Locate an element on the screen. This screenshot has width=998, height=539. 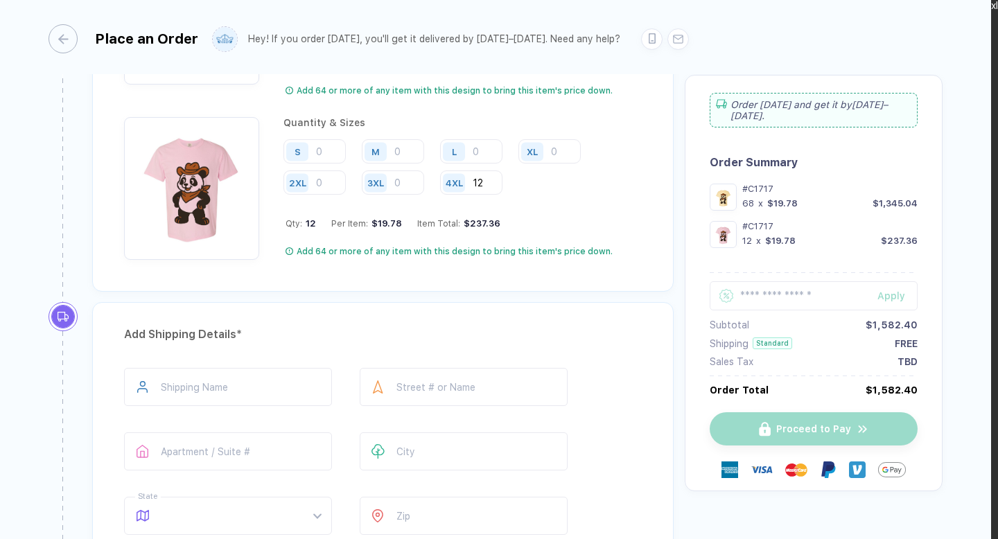
div: Subtotal is located at coordinates (729, 325).